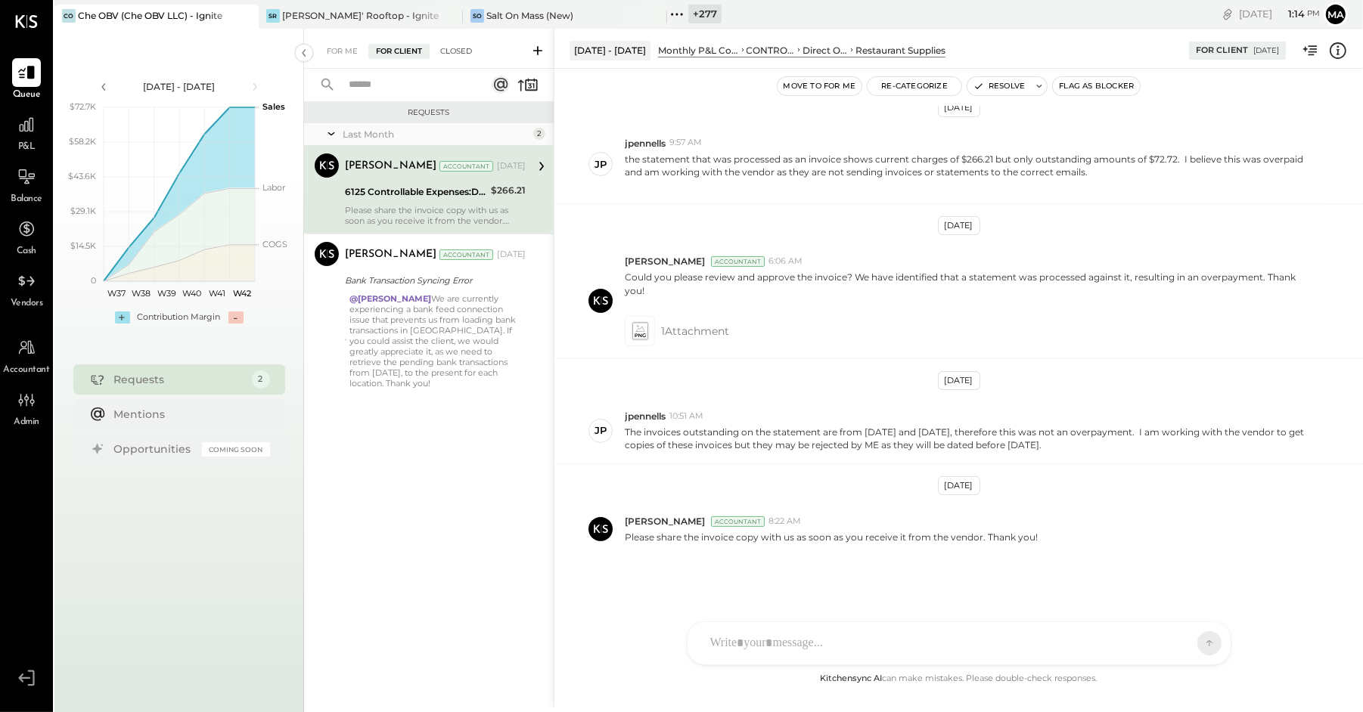  Describe the element at coordinates (785, 262) in the screenshot. I see `span: 6:06 AM` at that location.